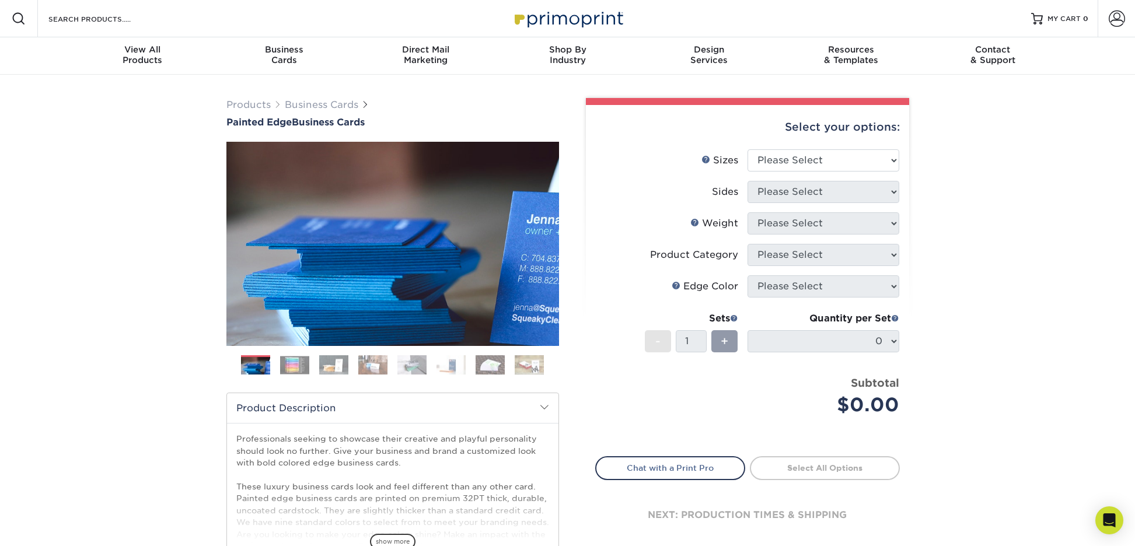  I want to click on div: Services, so click(709, 55).